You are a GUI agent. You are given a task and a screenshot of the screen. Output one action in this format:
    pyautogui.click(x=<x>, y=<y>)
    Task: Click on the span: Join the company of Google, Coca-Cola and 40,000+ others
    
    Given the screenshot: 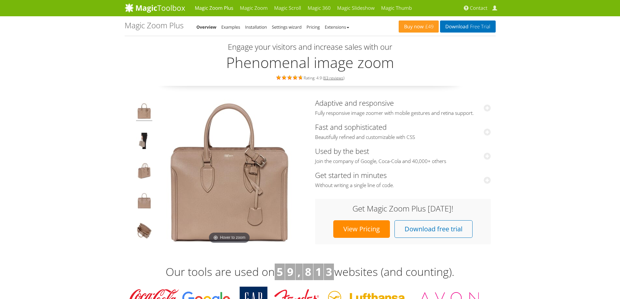 What is the action you would take?
    pyautogui.click(x=403, y=161)
    